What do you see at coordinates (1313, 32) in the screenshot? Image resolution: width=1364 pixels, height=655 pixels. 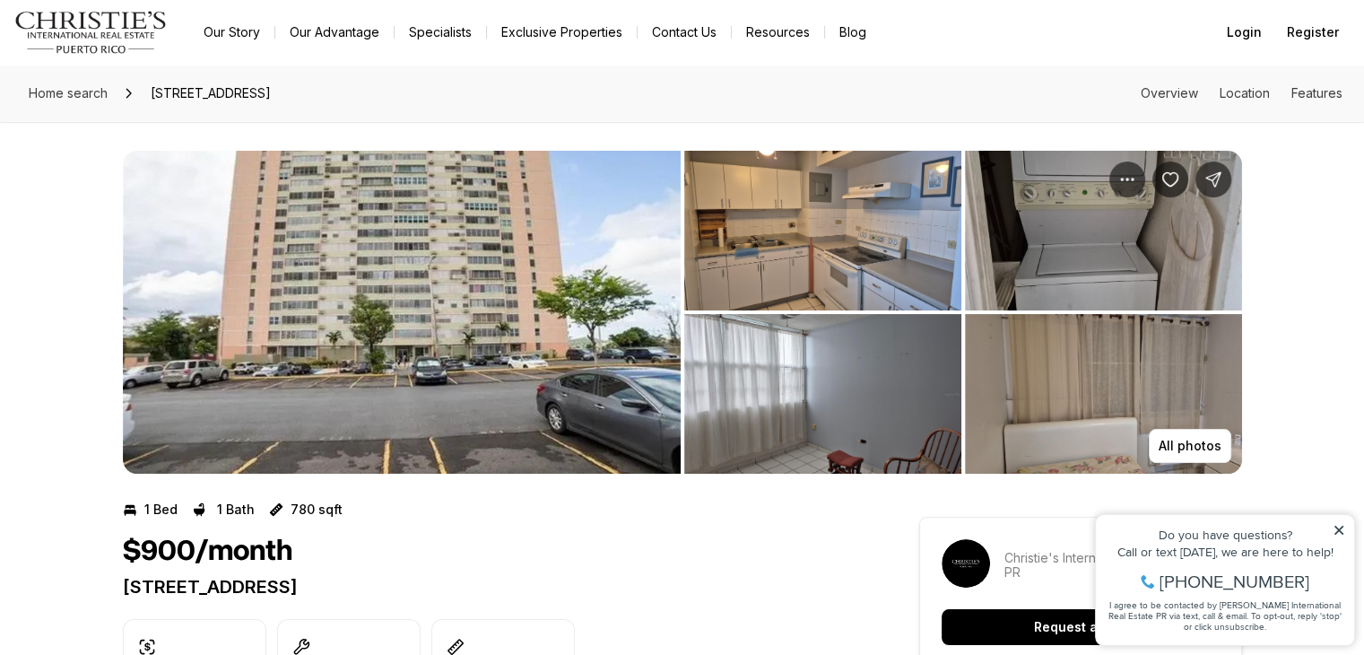 I see `span: Register` at bounding box center [1313, 32].